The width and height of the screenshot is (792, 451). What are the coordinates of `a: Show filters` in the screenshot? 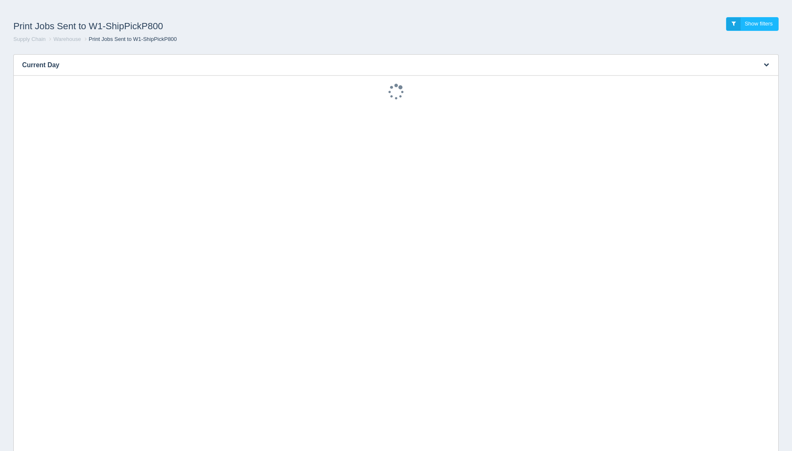 It's located at (753, 24).